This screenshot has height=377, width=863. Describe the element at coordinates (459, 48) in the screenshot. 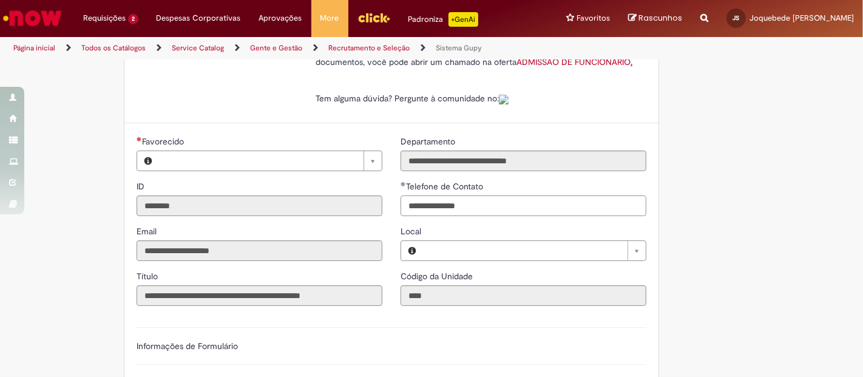

I see `a: Sistema Gupy` at that location.